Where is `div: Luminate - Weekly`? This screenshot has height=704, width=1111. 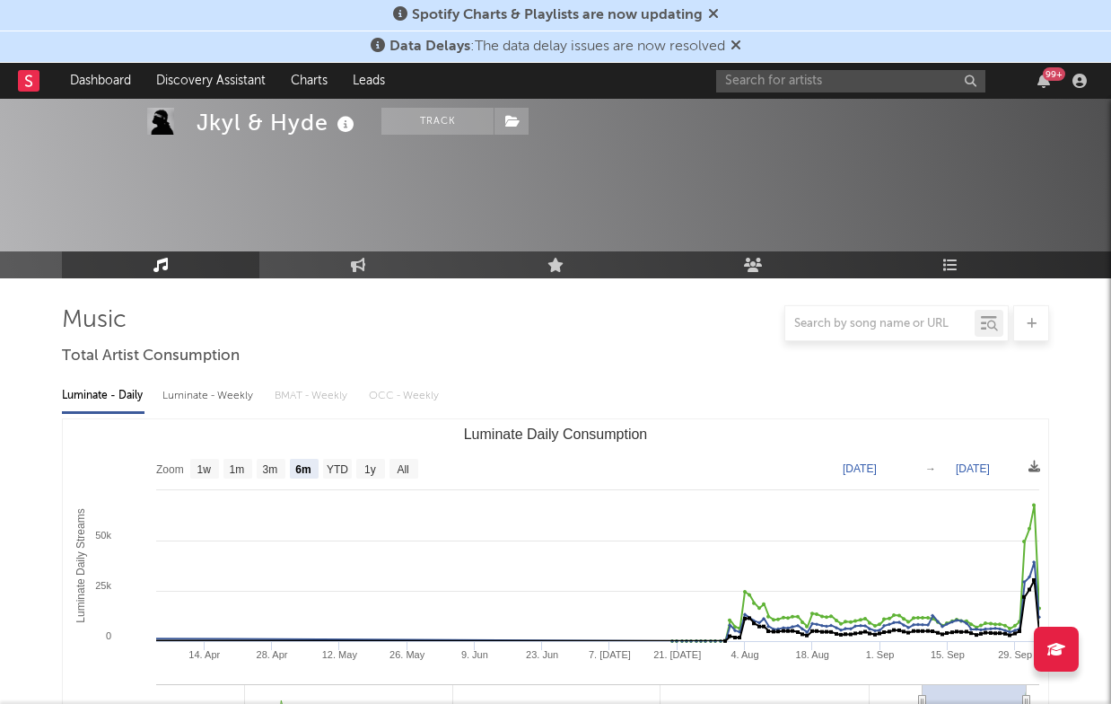
div: Luminate - Weekly is located at coordinates (209, 396).